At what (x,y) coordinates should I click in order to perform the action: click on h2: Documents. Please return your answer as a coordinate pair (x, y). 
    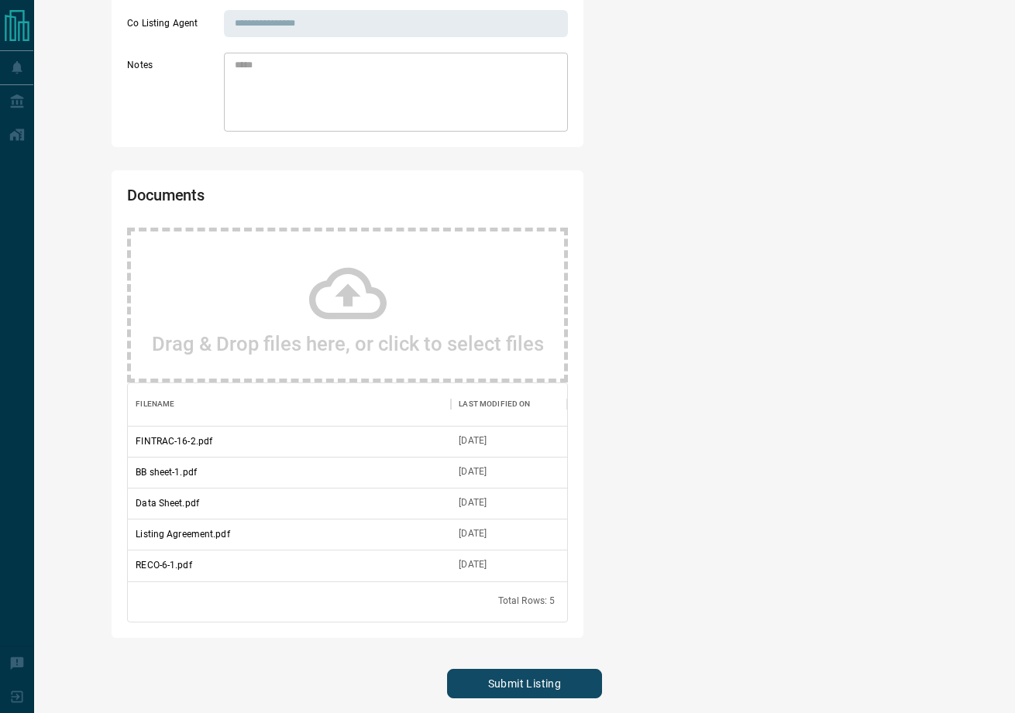
    Looking at the image, I should click on (259, 199).